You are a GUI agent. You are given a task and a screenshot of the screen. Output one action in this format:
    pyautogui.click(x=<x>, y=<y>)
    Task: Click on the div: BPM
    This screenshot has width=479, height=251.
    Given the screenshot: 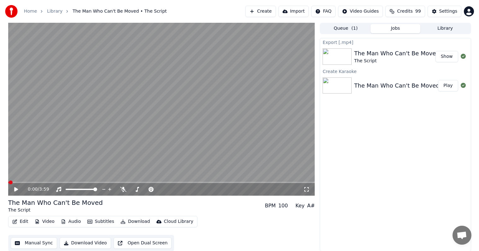 What is the action you would take?
    pyautogui.click(x=270, y=205)
    